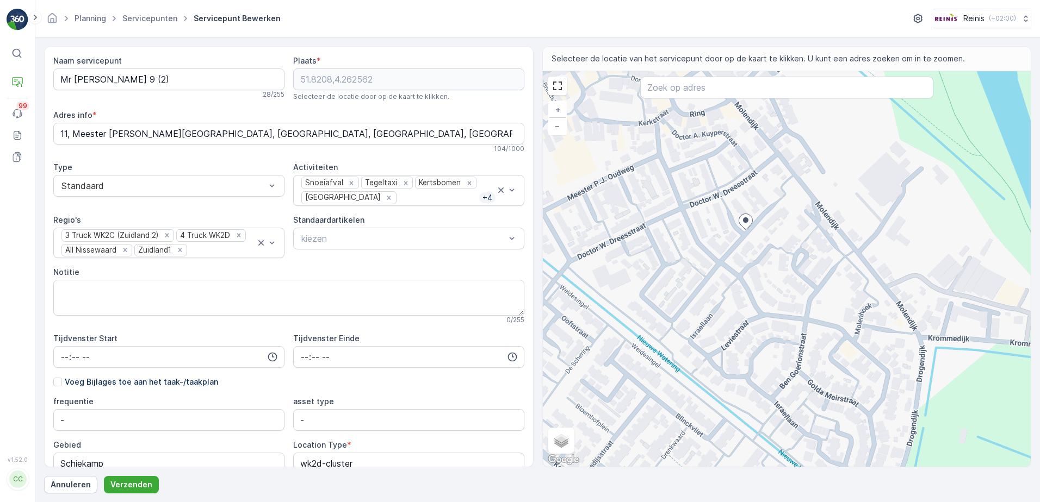  I want to click on span: Selecteer de locatie door op de kaart te klikken., so click(371, 97).